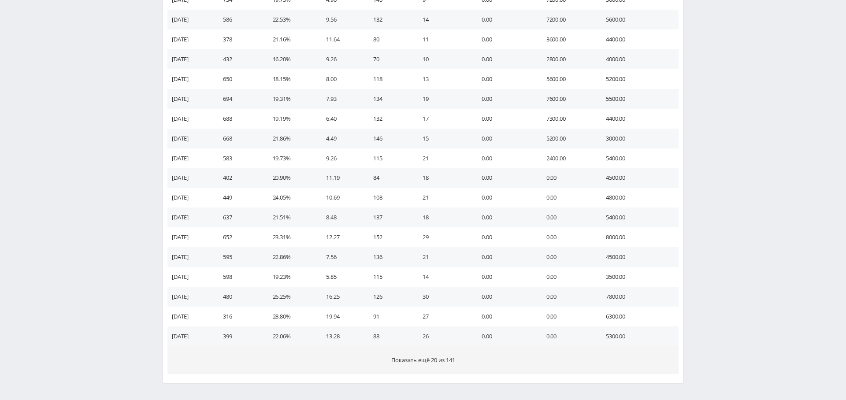  What do you see at coordinates (291, 178) in the screenshot?
I see `td: 20.90%` at bounding box center [291, 178].